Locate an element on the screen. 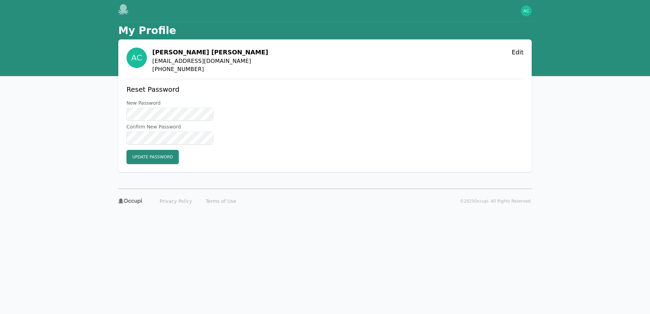 This screenshot has width=650, height=314. label: Confirm New Password is located at coordinates (170, 127).